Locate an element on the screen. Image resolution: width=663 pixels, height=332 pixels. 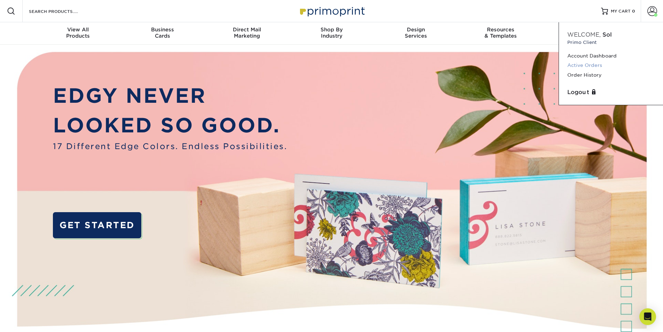
span: Shop By is located at coordinates (331, 30).